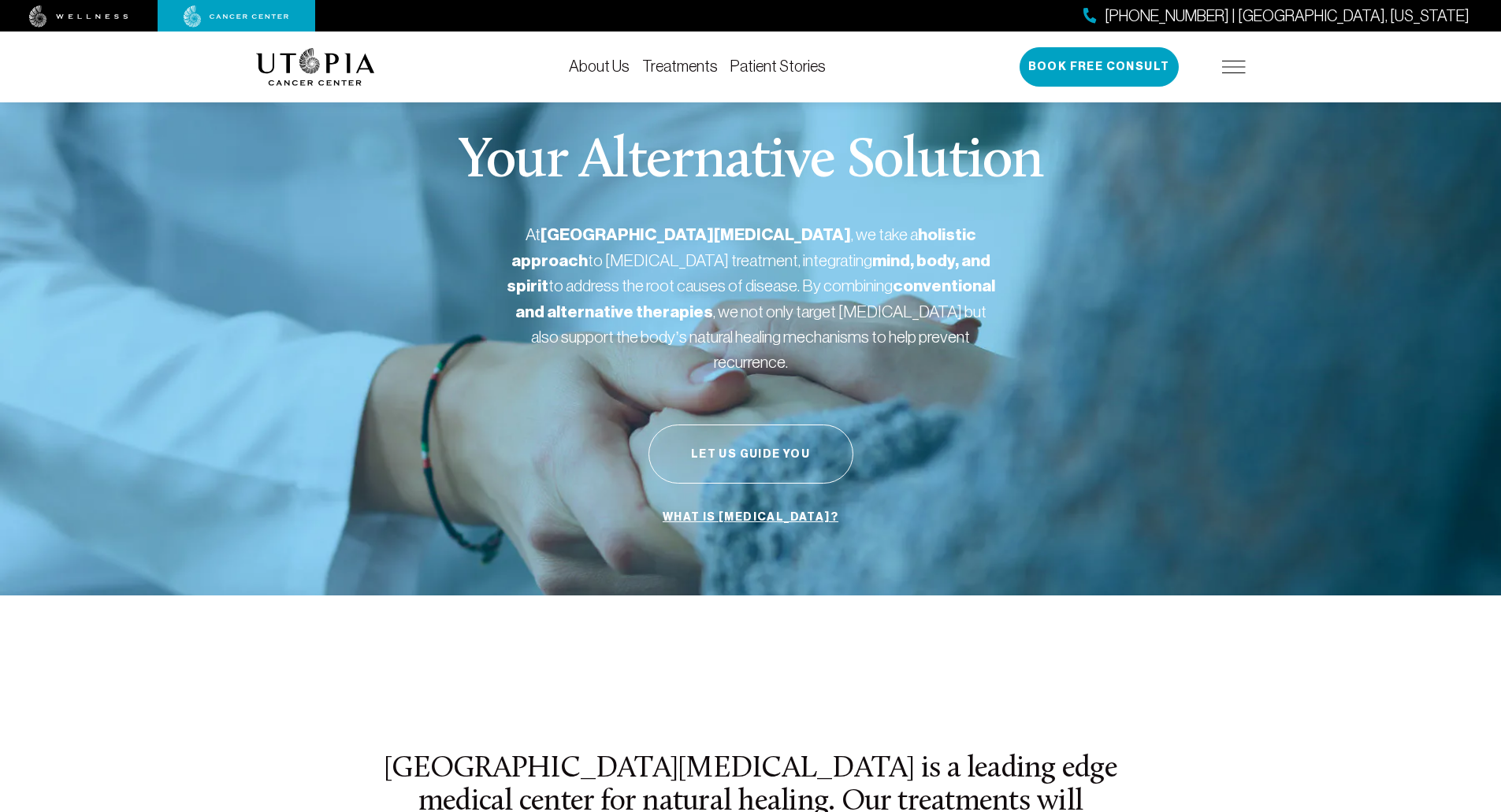 The height and width of the screenshot is (812, 1501). Describe the element at coordinates (1235, 67) in the screenshot. I see `img: icon-hamburger` at that location.